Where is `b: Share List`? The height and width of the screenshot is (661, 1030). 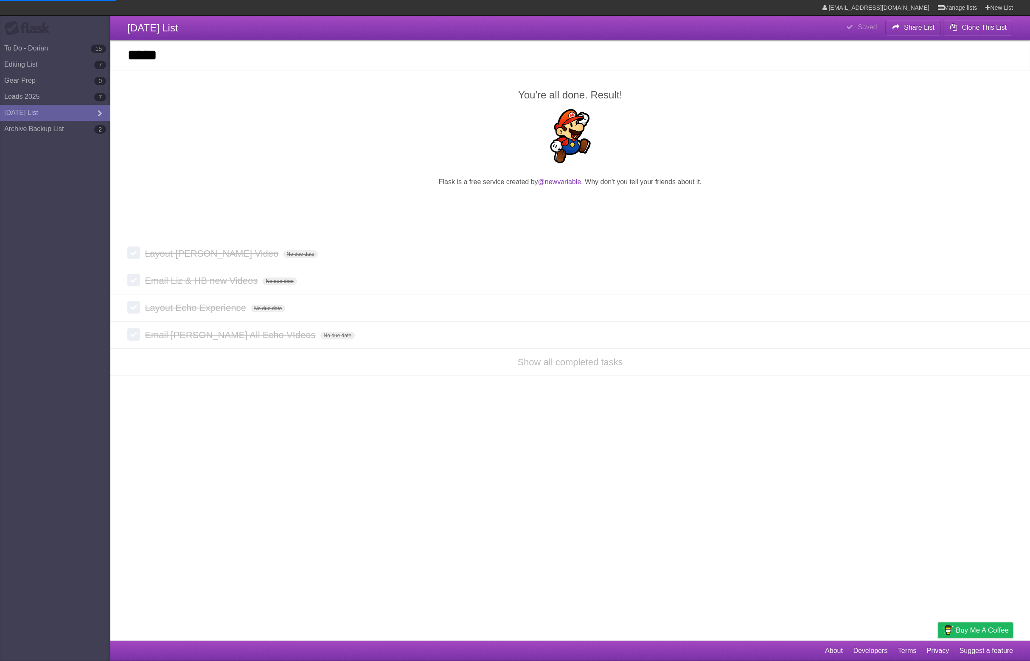
b: Share List is located at coordinates (919, 27).